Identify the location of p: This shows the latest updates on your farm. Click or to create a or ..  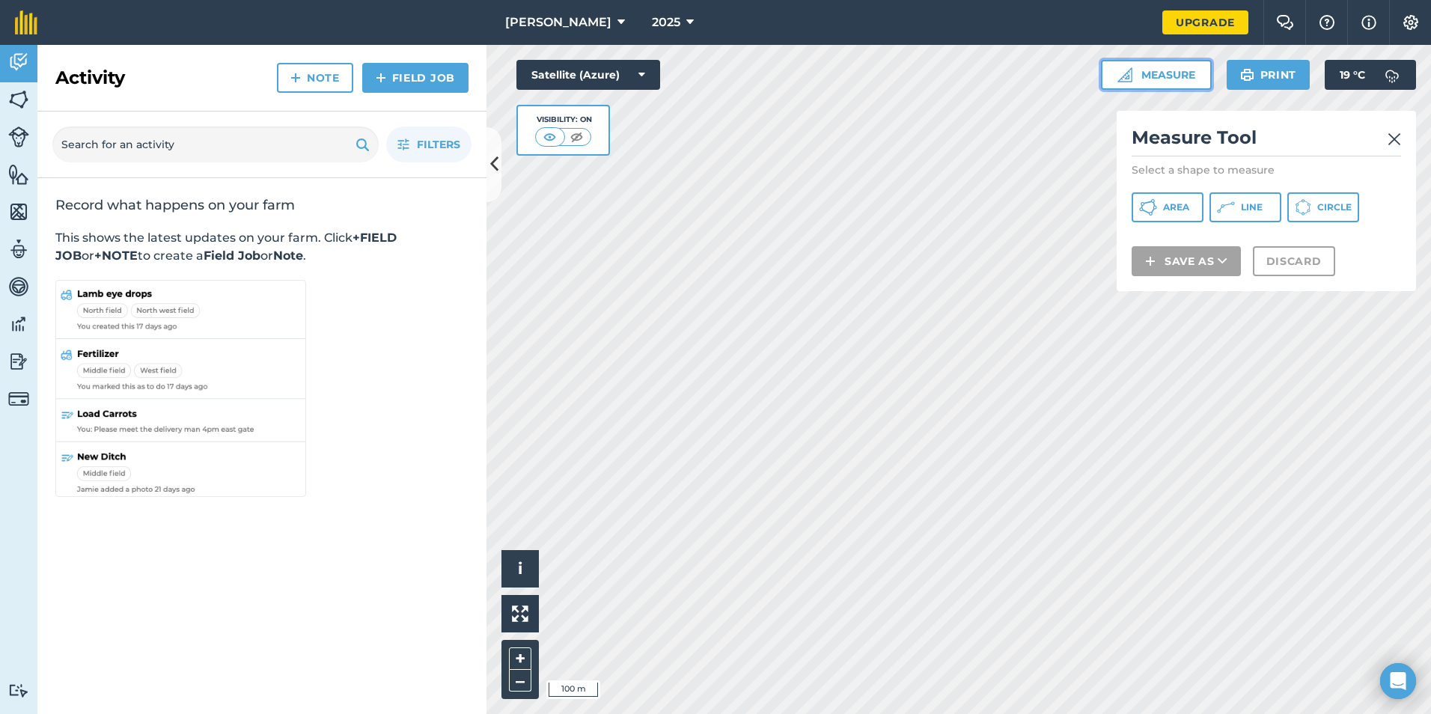
(262, 247).